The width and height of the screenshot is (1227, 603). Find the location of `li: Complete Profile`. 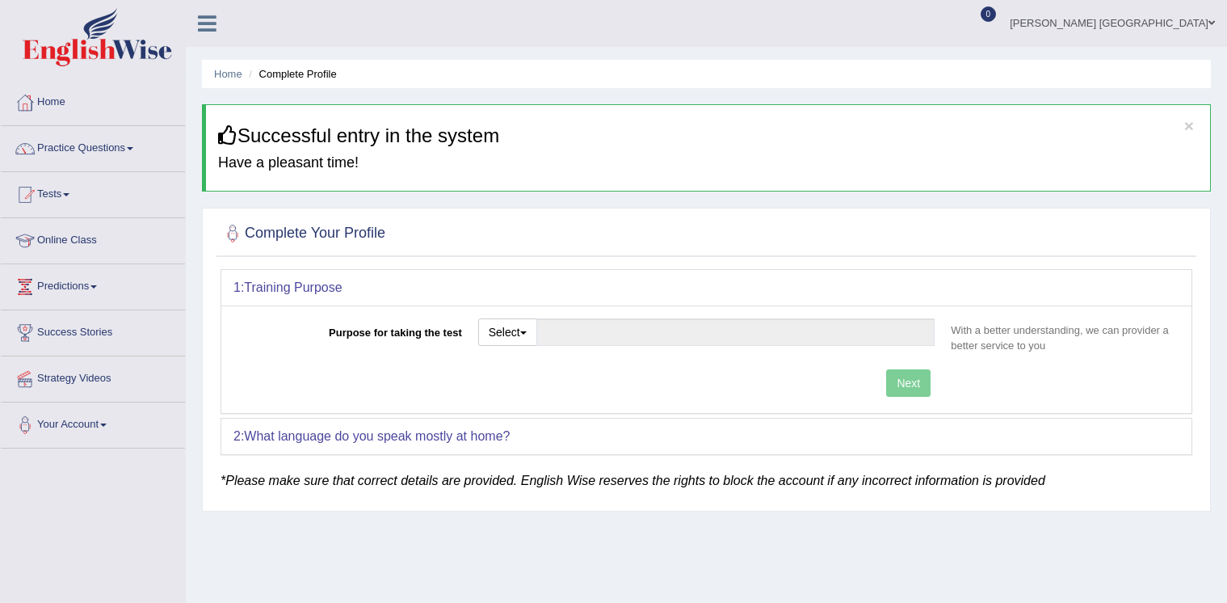

li: Complete Profile is located at coordinates (290, 73).